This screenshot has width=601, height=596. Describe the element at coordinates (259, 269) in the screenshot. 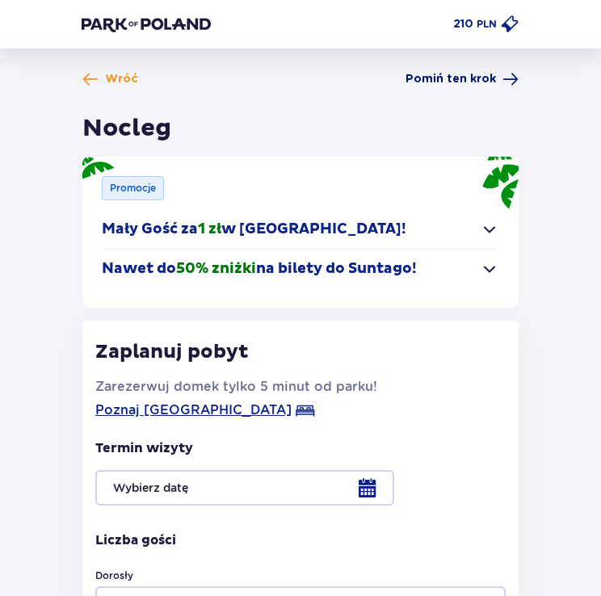

I see `p: Nawet do na bilety do Suntago!` at that location.